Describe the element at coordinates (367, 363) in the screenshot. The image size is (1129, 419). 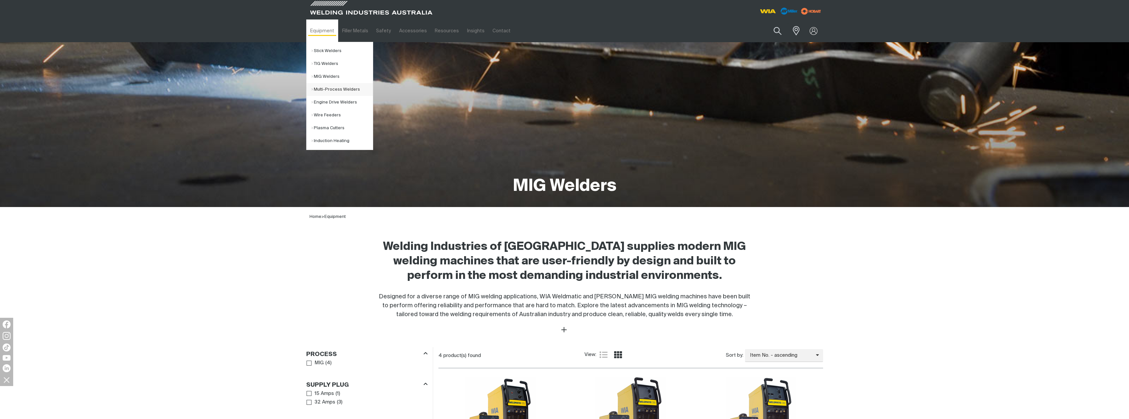
I see `ul: Process` at that location.